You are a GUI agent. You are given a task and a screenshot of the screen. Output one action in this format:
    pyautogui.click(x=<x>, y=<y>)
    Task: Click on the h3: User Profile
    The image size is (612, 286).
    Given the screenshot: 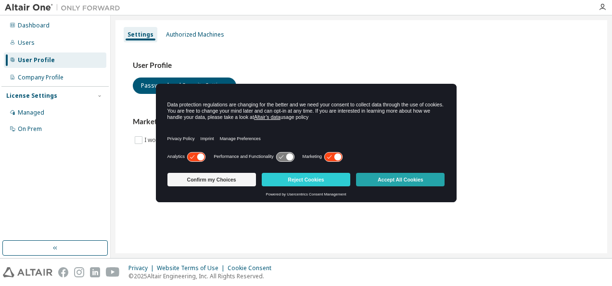 What is the action you would take?
    pyautogui.click(x=361, y=65)
    